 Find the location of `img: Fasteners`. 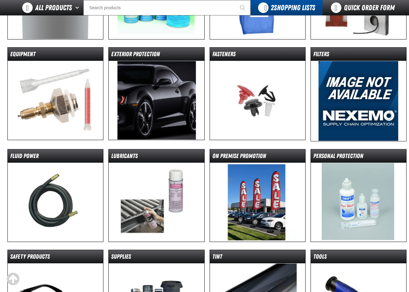

img: Fasteners is located at coordinates (258, 100).